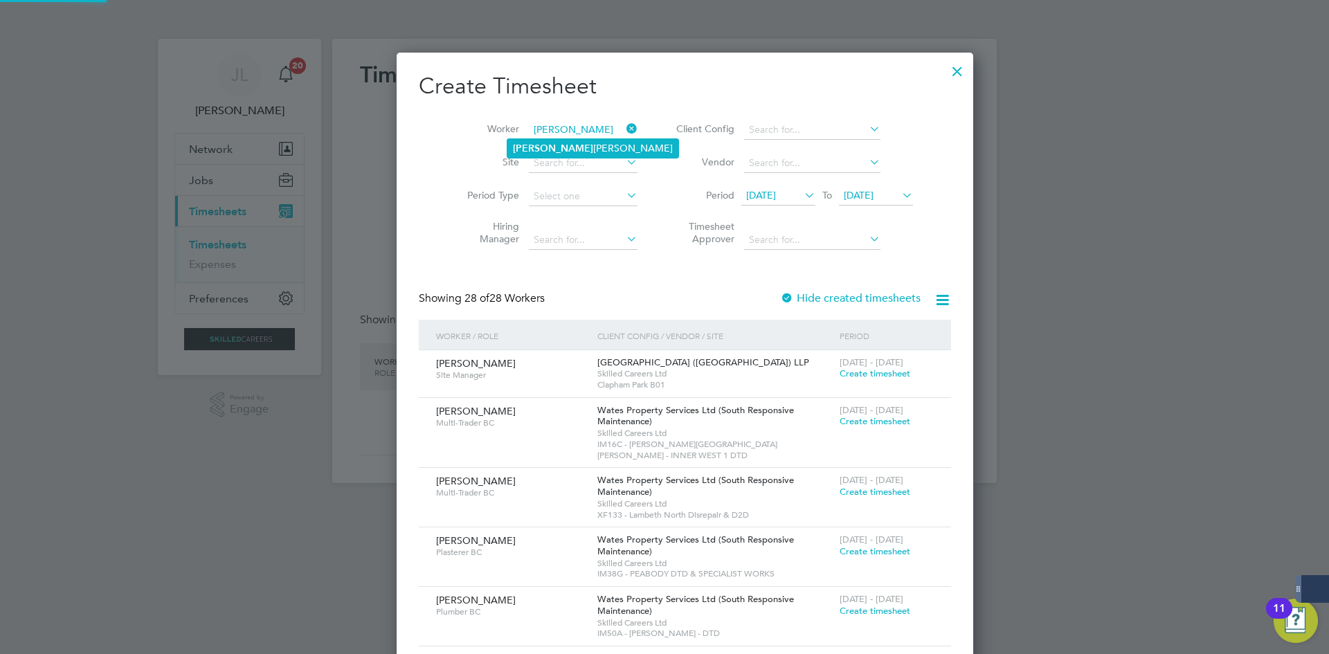 The height and width of the screenshot is (654, 1329). Describe the element at coordinates (703, 162) in the screenshot. I see `label: Vendor` at that location.